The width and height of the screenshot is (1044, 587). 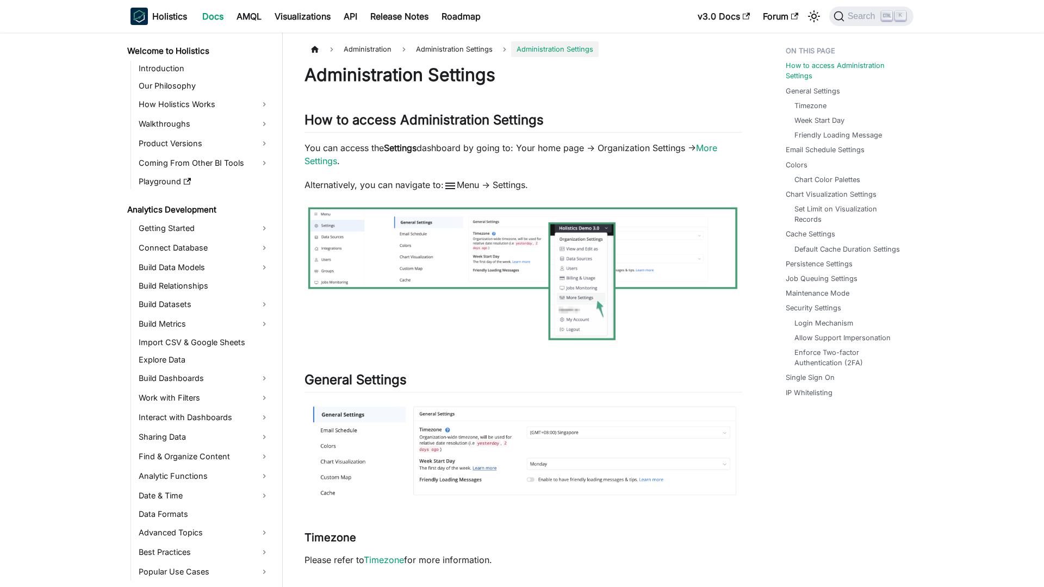 I want to click on a: Cache Settings, so click(x=810, y=234).